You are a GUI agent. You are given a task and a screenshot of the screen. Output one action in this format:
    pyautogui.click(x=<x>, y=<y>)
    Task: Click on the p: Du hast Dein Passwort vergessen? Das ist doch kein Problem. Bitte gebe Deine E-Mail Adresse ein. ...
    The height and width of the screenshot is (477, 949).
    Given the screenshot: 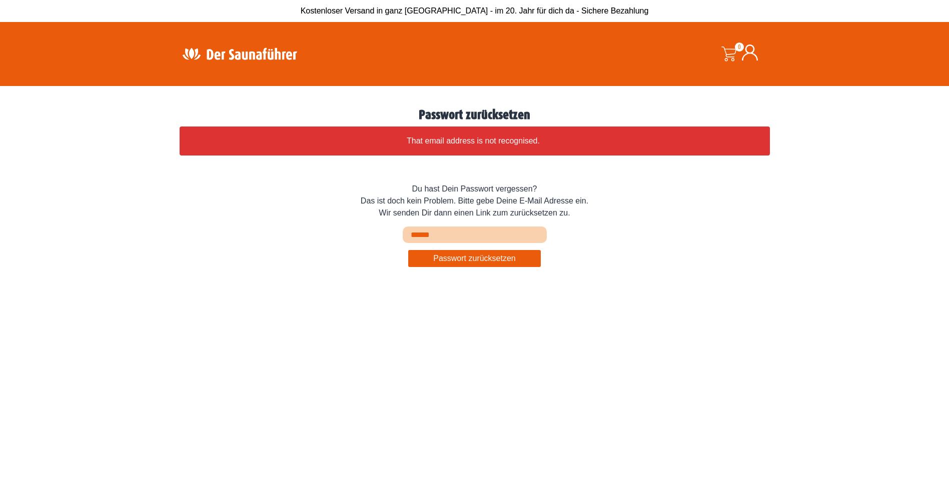 What is the action you would take?
    pyautogui.click(x=475, y=201)
    